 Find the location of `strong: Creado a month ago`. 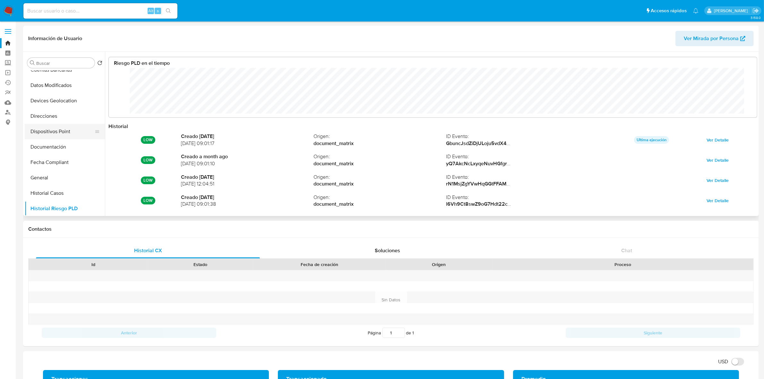

strong: Creado a month ago is located at coordinates (247, 157).